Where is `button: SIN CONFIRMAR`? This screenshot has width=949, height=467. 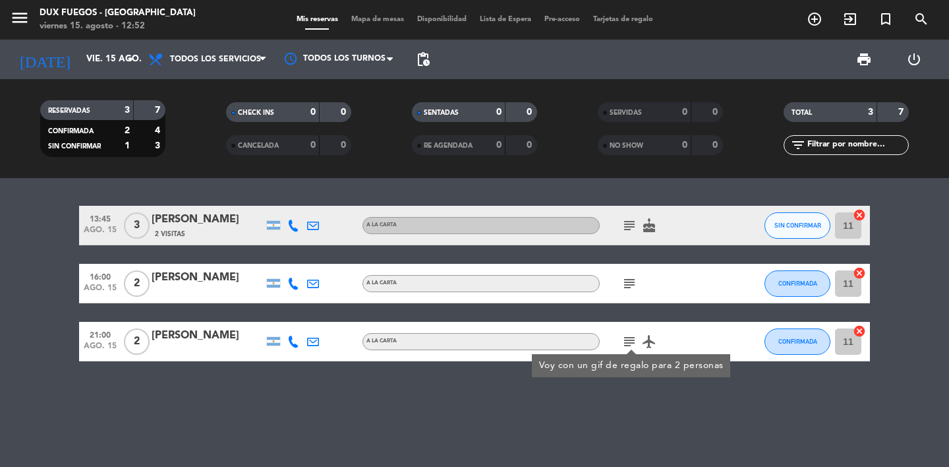 button: SIN CONFIRMAR is located at coordinates (797, 225).